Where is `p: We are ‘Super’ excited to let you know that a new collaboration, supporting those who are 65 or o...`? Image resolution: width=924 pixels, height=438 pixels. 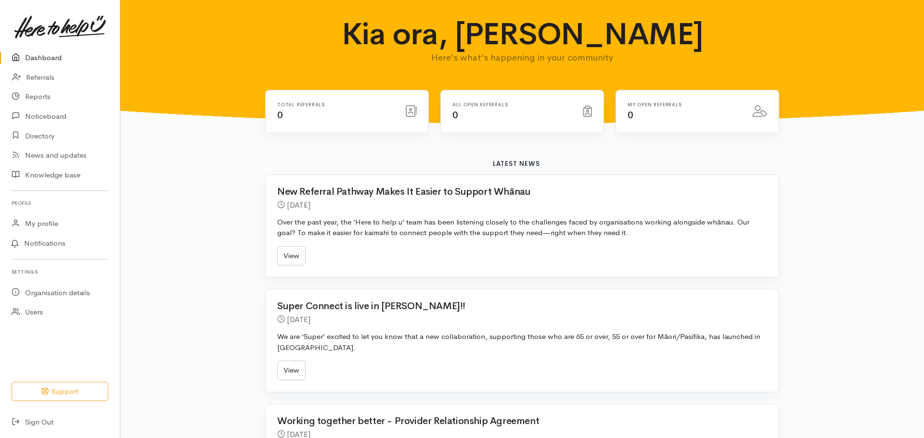
p: We are ‘Super’ excited to let you know that a new collaboration, supporting those who are 65 or o... is located at coordinates (522, 342).